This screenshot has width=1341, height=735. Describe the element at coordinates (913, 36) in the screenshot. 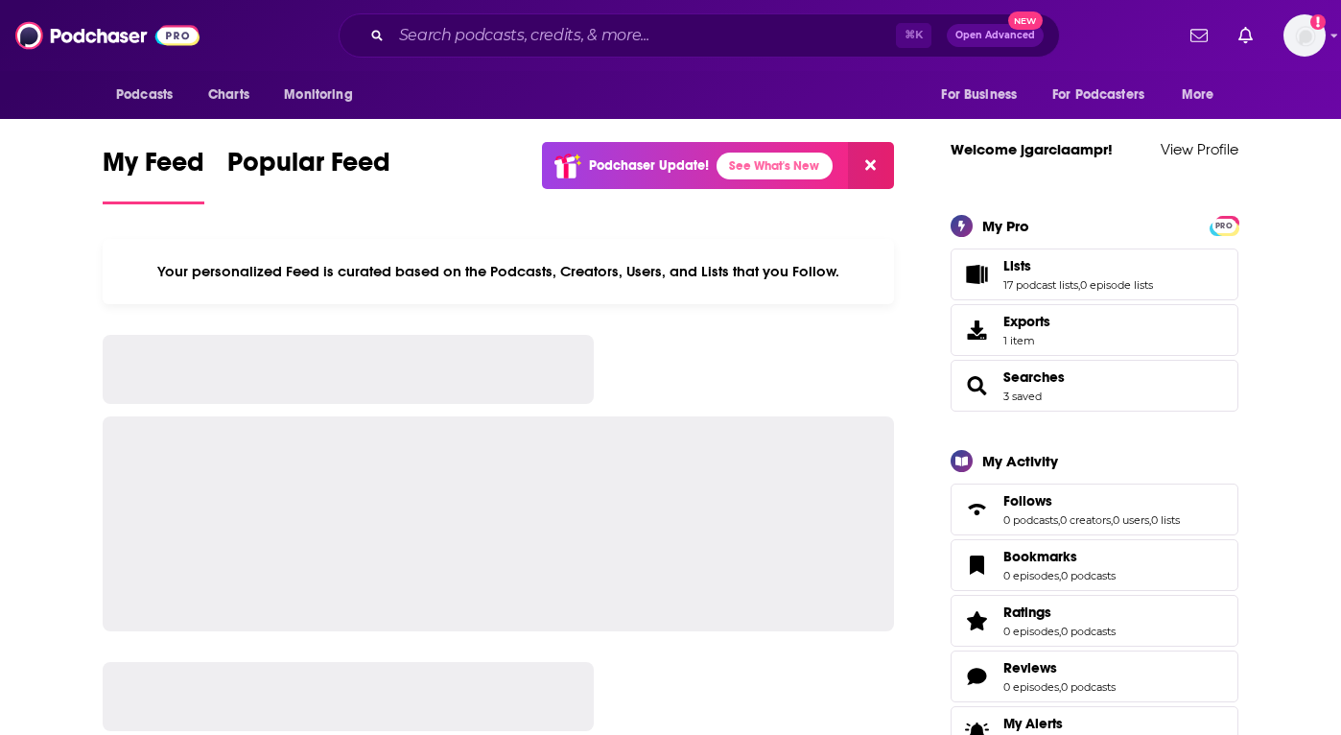

I see `span: ⌘ K` at that location.